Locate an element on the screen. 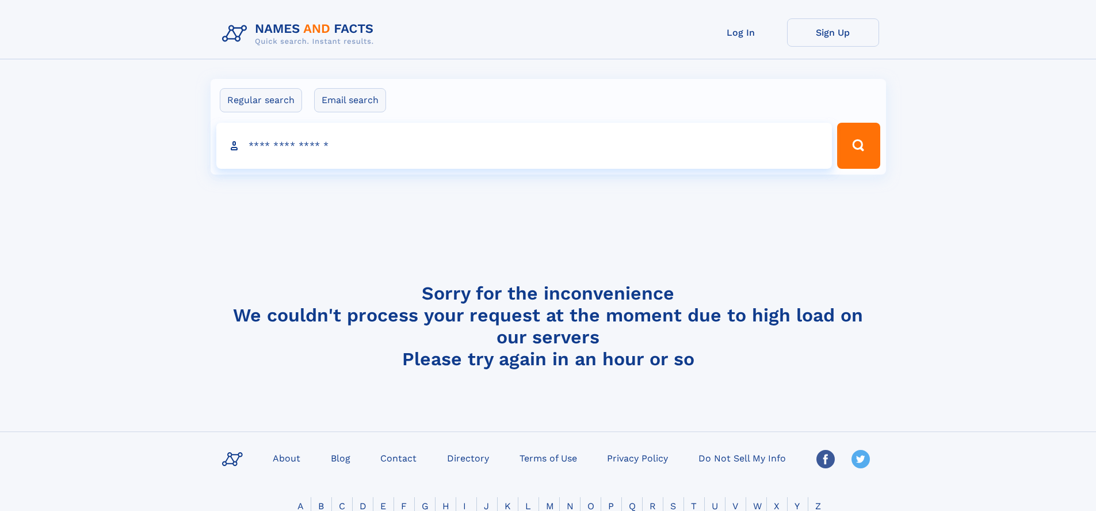 The image size is (1096, 511). img: Twitter is located at coordinates (861, 459).